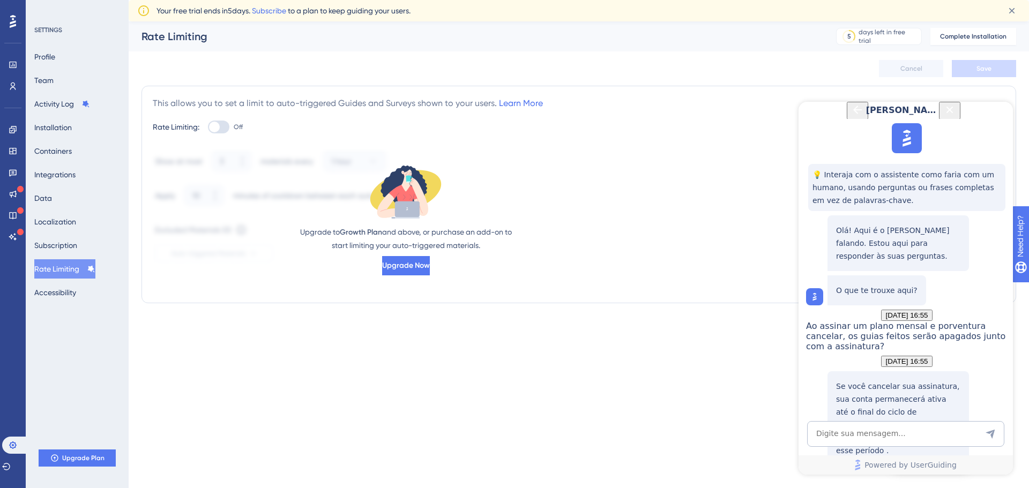 The height and width of the screenshot is (488, 1029). What do you see at coordinates (911, 69) in the screenshot?
I see `span: Cancel` at bounding box center [911, 69].